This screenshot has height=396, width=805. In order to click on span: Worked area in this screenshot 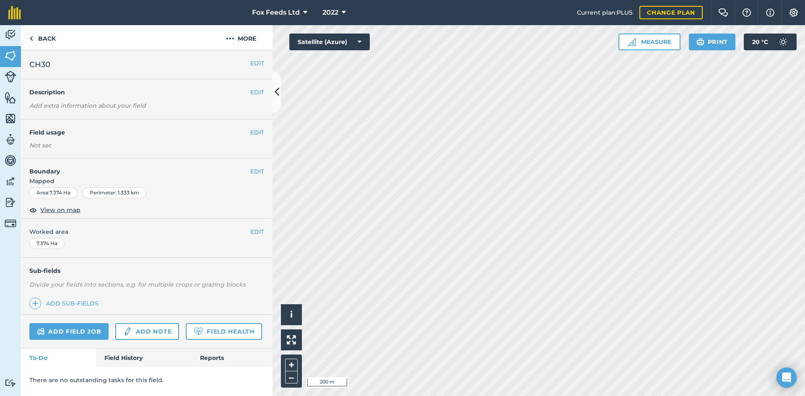, I will do `click(147, 232)`.